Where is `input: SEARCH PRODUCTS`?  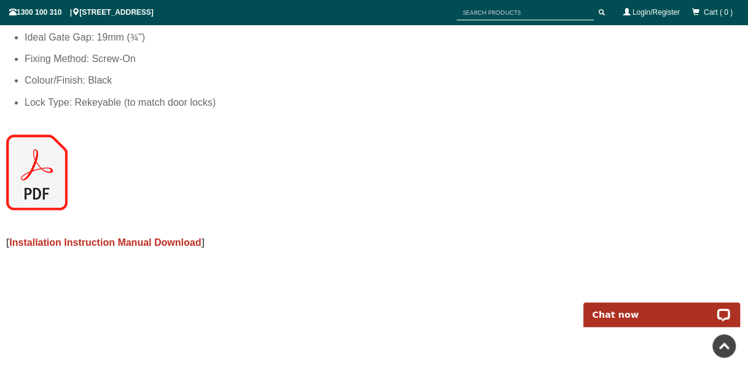 input: SEARCH PRODUCTS is located at coordinates (525, 12).